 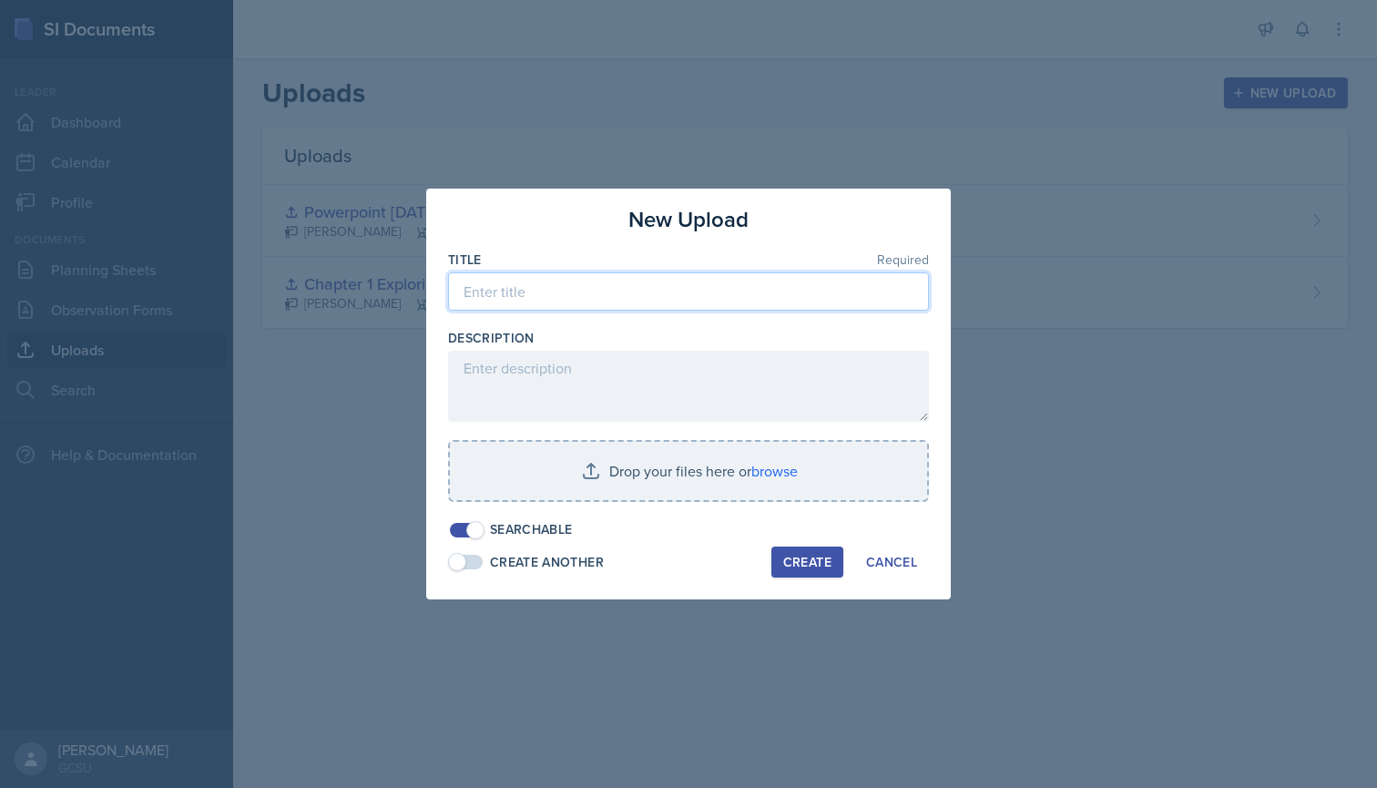 I want to click on div: Searchable, so click(x=531, y=529).